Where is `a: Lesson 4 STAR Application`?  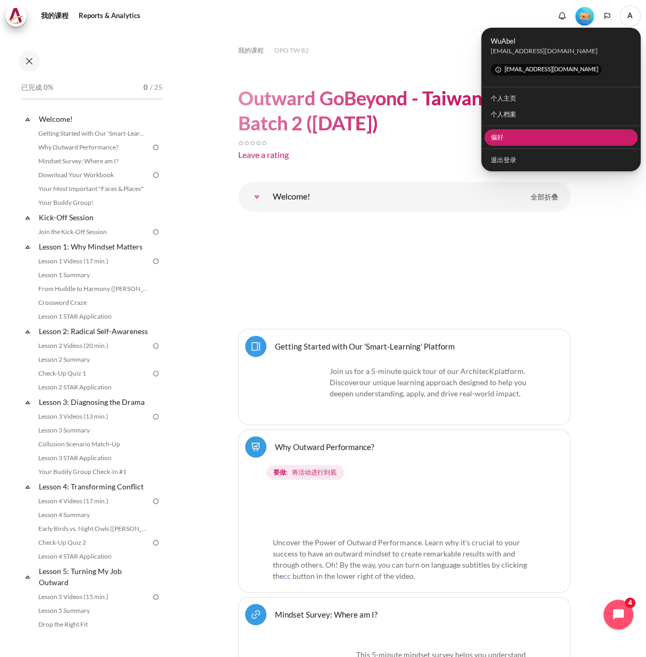 a: Lesson 4 STAR Application is located at coordinates (93, 556).